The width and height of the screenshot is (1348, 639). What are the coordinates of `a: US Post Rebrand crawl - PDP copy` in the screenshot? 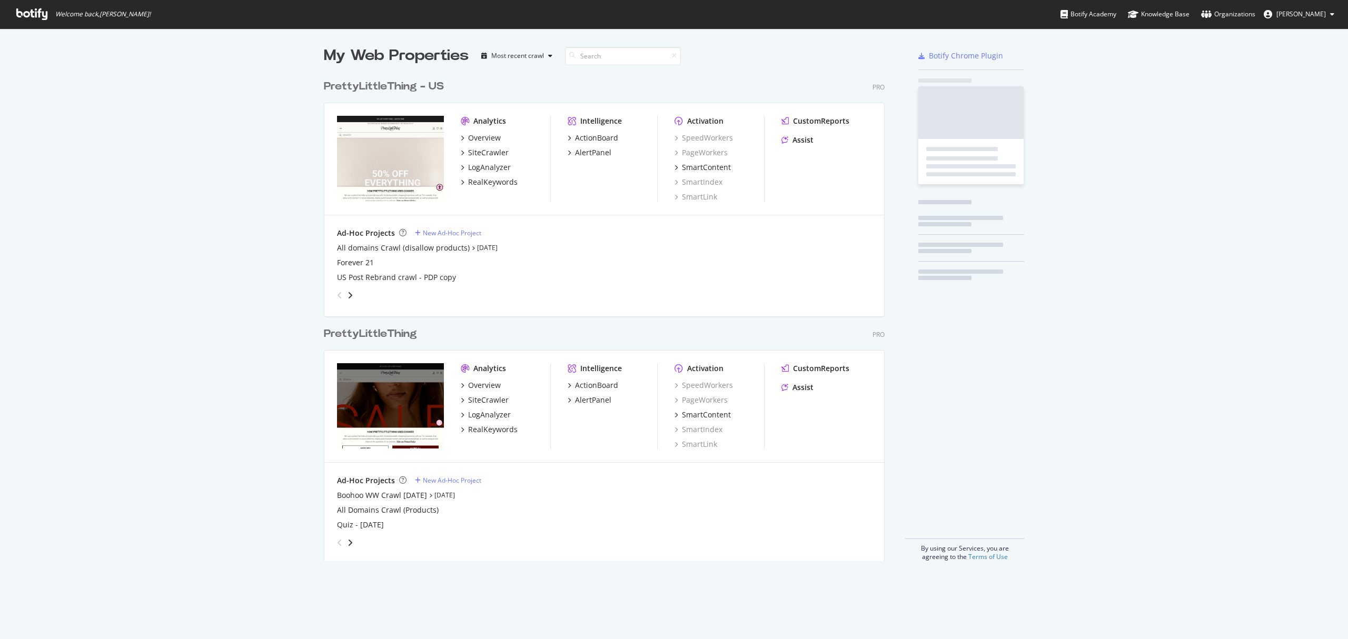 It's located at (396, 277).